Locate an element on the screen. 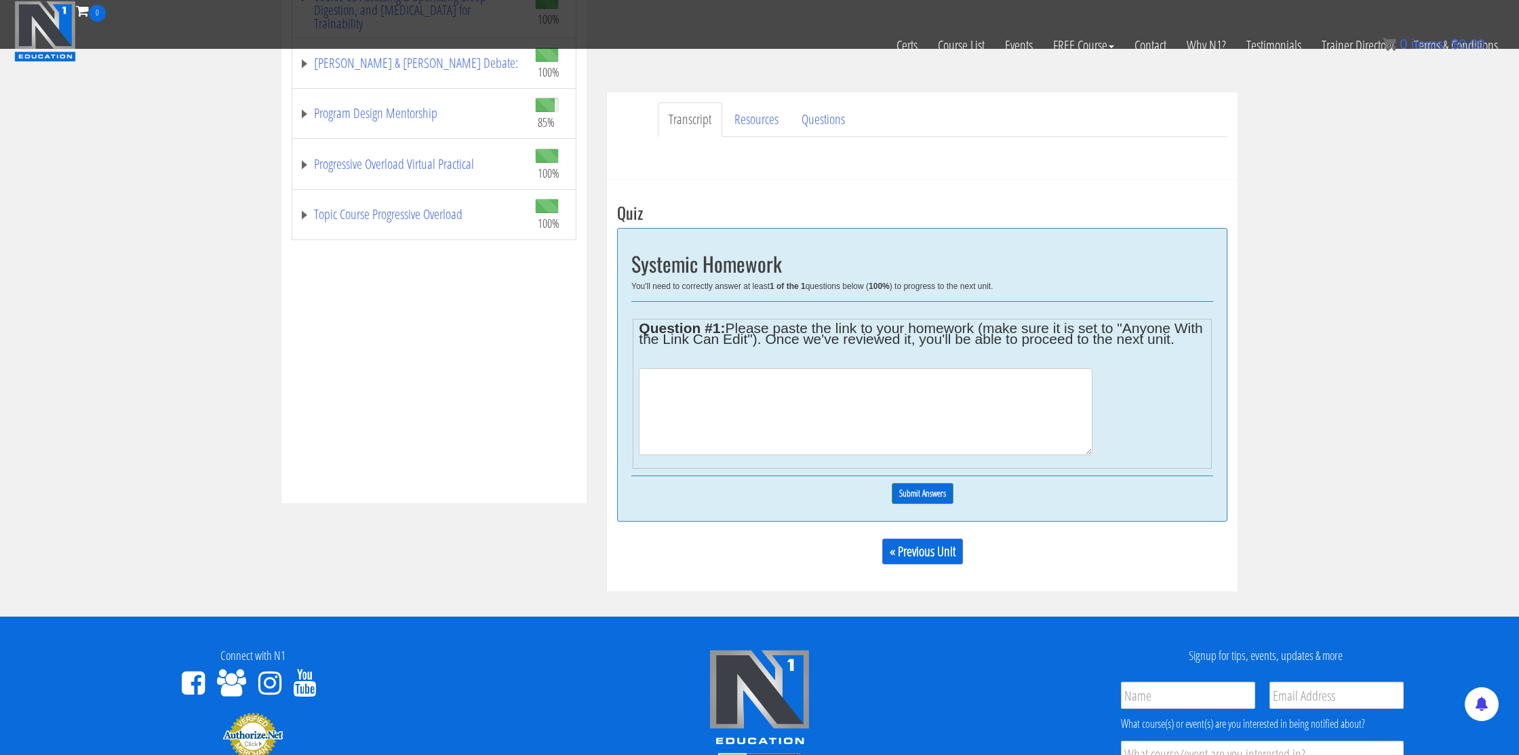 Image resolution: width=1519 pixels, height=755 pixels. h4: Connect with N1 is located at coordinates (253, 656).